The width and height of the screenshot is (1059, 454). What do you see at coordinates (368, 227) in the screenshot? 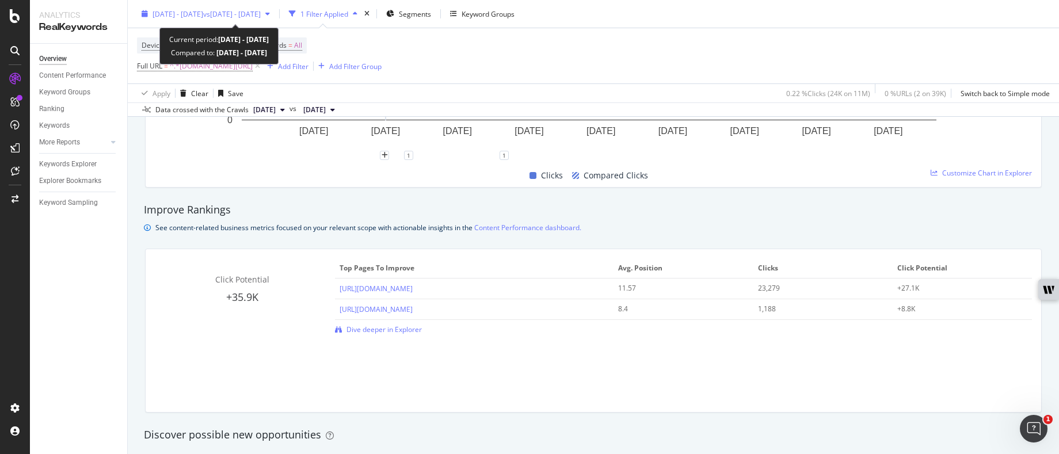
I see `div: See content-related business metrics focused on your relevant scope with actionable insights in the` at bounding box center [368, 227].